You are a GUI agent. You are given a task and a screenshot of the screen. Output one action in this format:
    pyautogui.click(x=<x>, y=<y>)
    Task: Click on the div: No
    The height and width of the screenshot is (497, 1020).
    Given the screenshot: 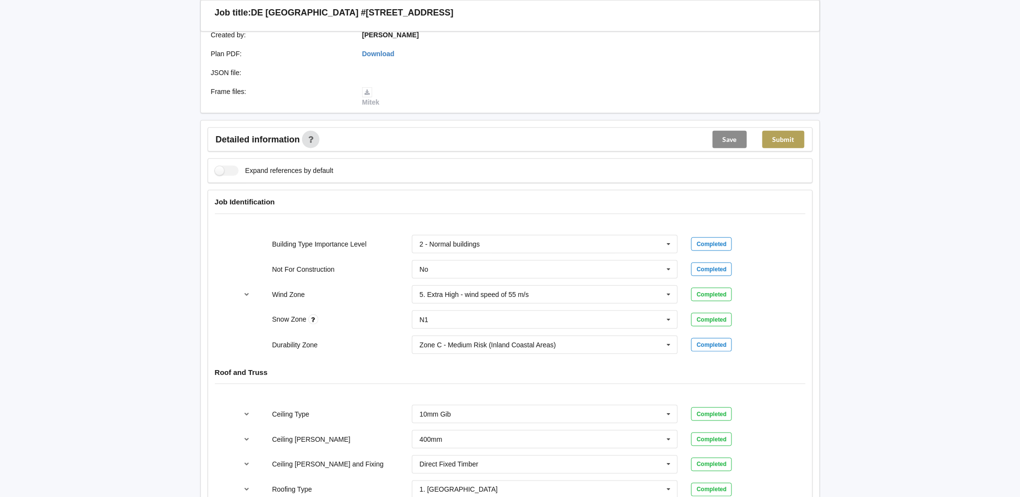 What is the action you would take?
    pyautogui.click(x=424, y=269)
    